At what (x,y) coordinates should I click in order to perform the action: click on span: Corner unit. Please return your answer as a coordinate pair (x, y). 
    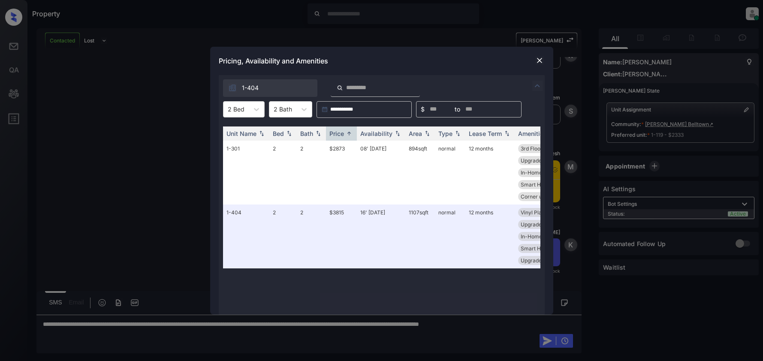
    Looking at the image, I should click on (535, 197).